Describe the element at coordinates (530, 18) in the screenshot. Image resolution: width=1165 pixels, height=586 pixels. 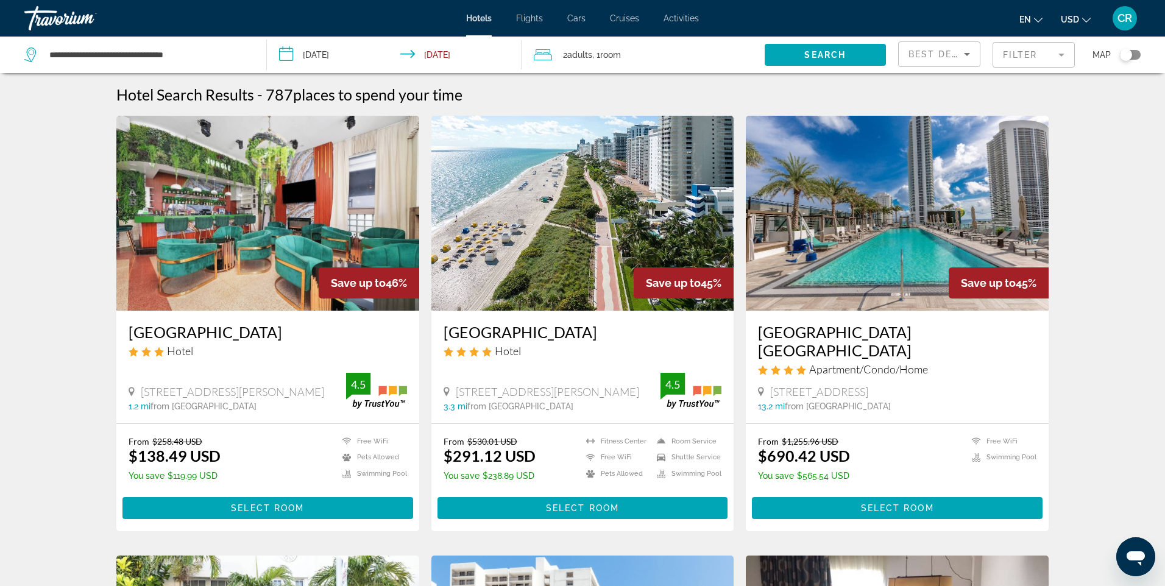
I see `a: Flights` at that location.